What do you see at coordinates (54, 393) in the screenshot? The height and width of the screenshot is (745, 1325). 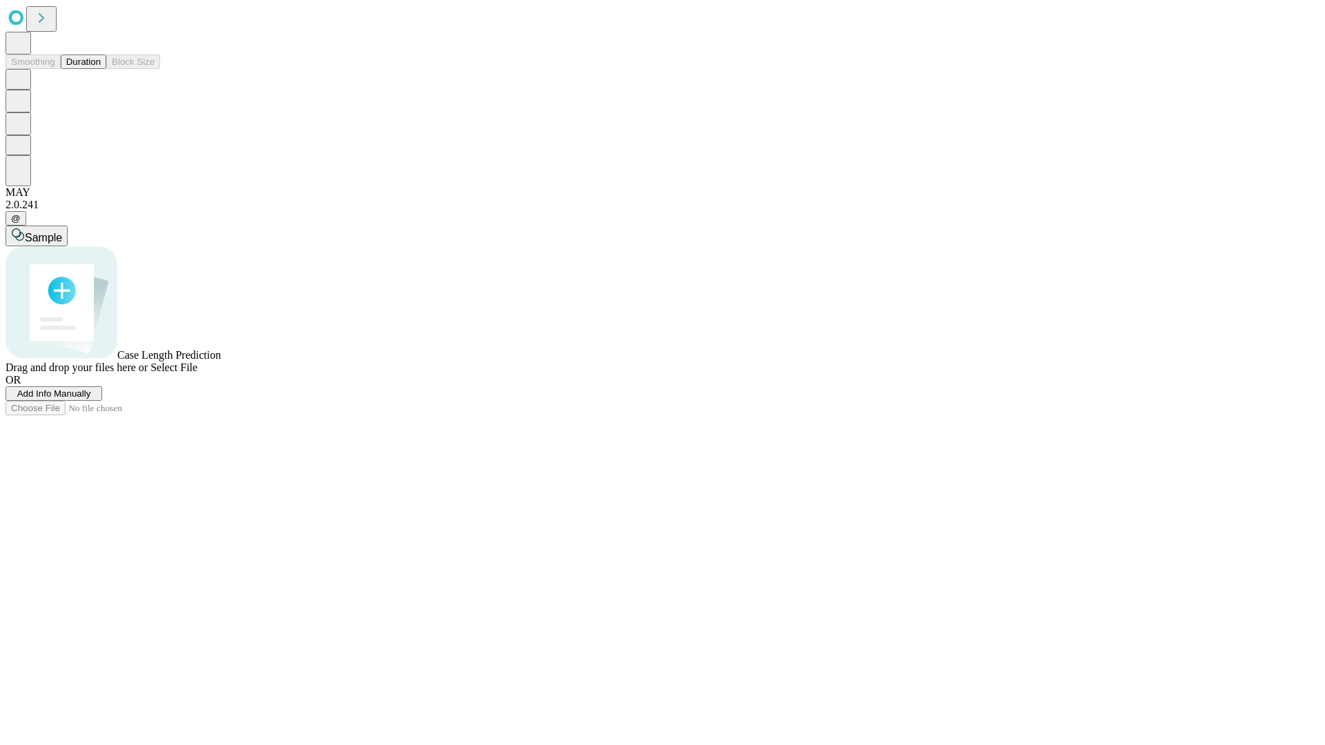 I see `span: Add Info Manually` at bounding box center [54, 393].